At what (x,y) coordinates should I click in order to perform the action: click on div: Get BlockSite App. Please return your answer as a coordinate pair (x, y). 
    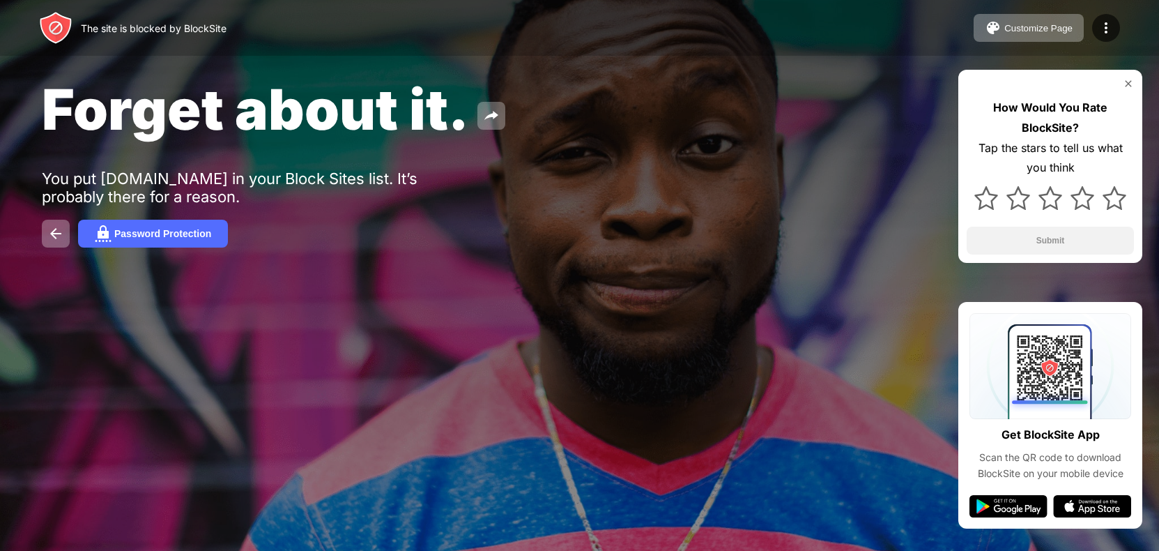
    Looking at the image, I should click on (1050, 434).